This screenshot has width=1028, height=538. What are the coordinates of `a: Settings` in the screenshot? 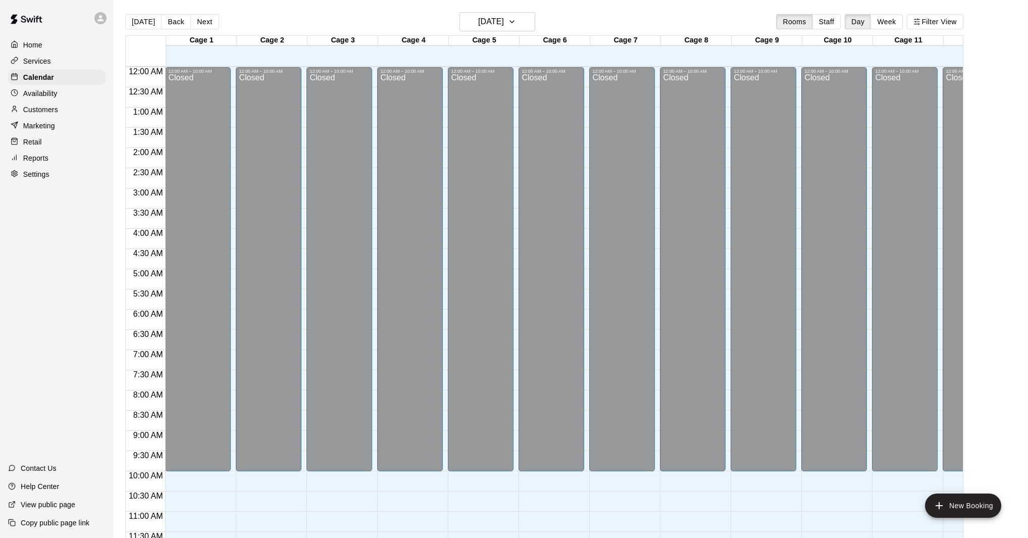 It's located at (57, 174).